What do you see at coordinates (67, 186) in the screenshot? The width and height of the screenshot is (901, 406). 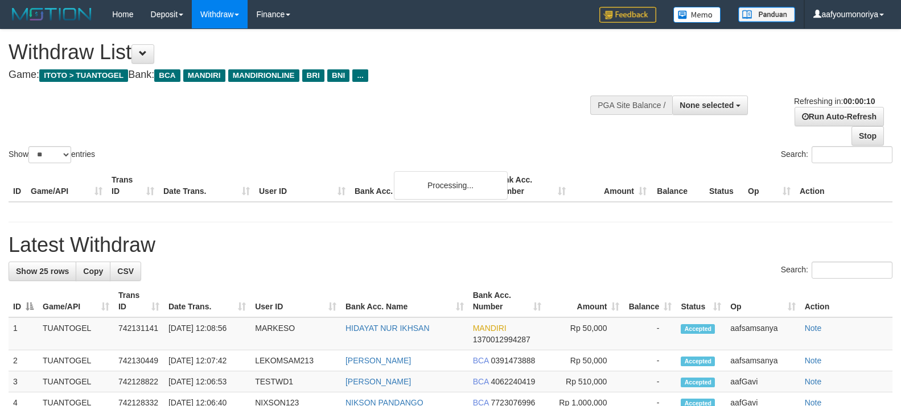 I see `th: Game/API` at bounding box center [67, 186].